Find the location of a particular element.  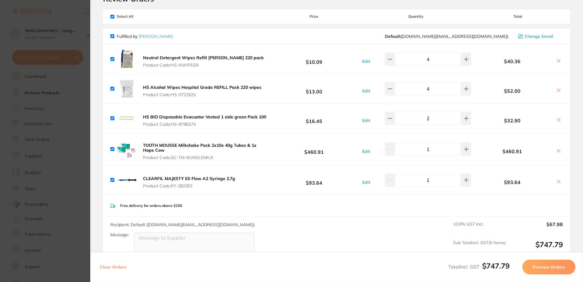

span: Product Code: HS-NWIPESR is located at coordinates (204, 65).